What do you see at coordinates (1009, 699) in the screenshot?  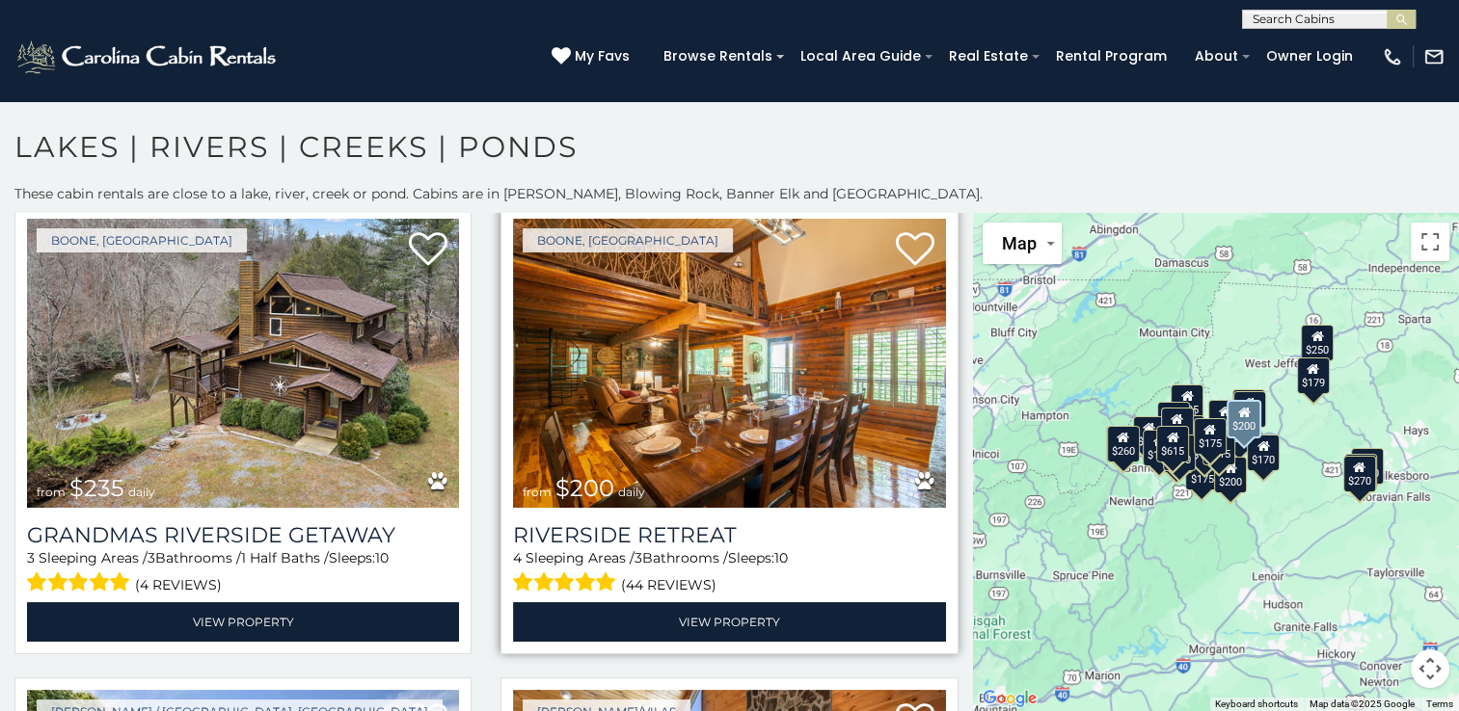 I see `a: Open this area in Google Maps (opens a new window)` at bounding box center [1009, 699].